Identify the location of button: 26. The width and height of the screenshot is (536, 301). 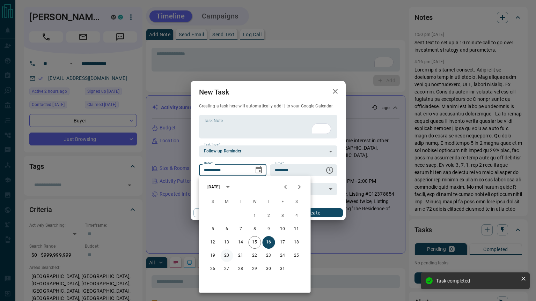
(213, 269).